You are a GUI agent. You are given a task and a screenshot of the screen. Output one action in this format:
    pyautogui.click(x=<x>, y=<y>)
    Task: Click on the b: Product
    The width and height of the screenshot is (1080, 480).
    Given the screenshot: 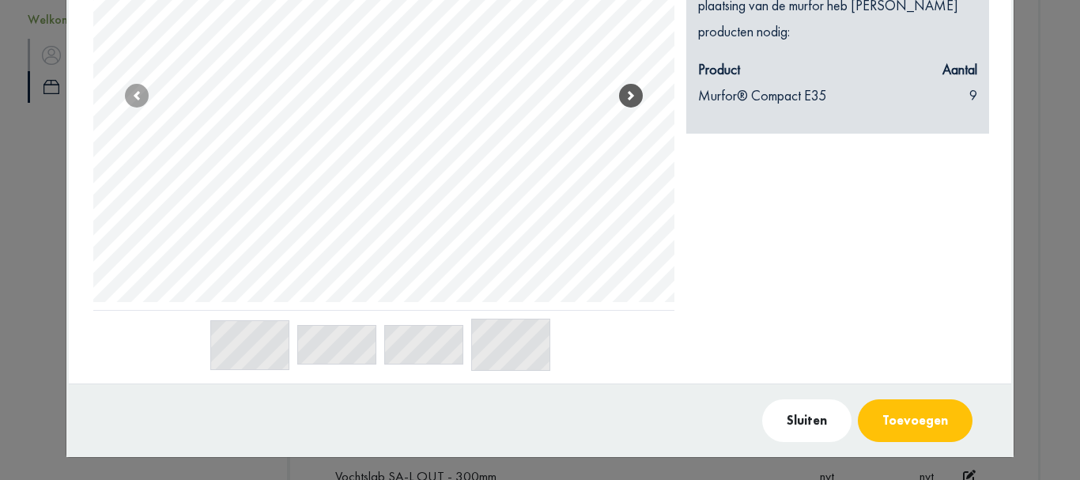 What is the action you would take?
    pyautogui.click(x=719, y=69)
    